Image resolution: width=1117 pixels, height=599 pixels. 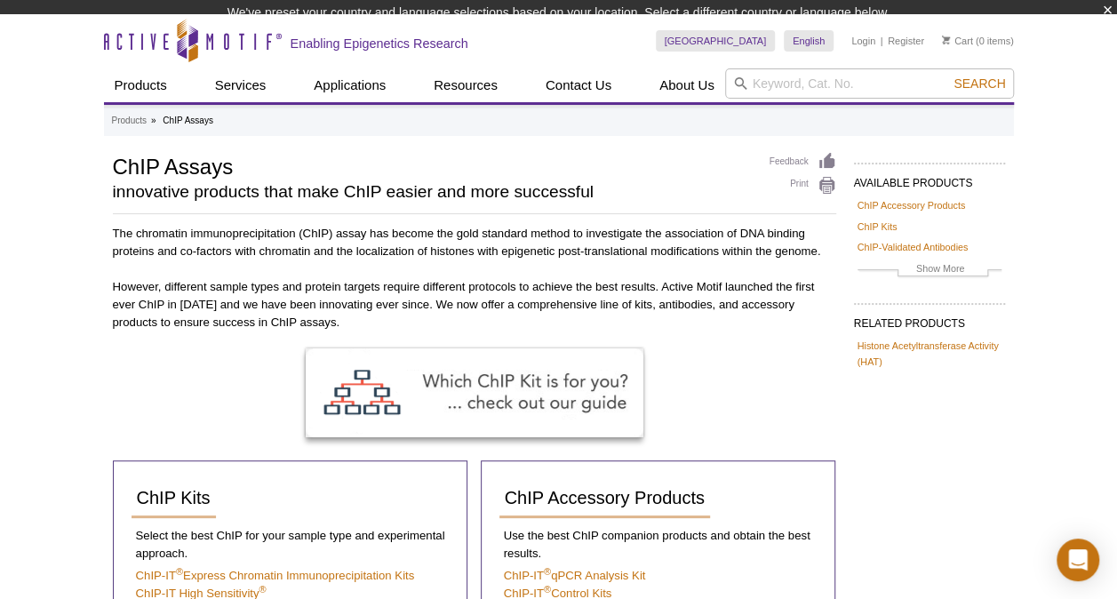 I want to click on p: However, different sample types and protein targets require different protocols to achieve the be..., so click(x=475, y=305).